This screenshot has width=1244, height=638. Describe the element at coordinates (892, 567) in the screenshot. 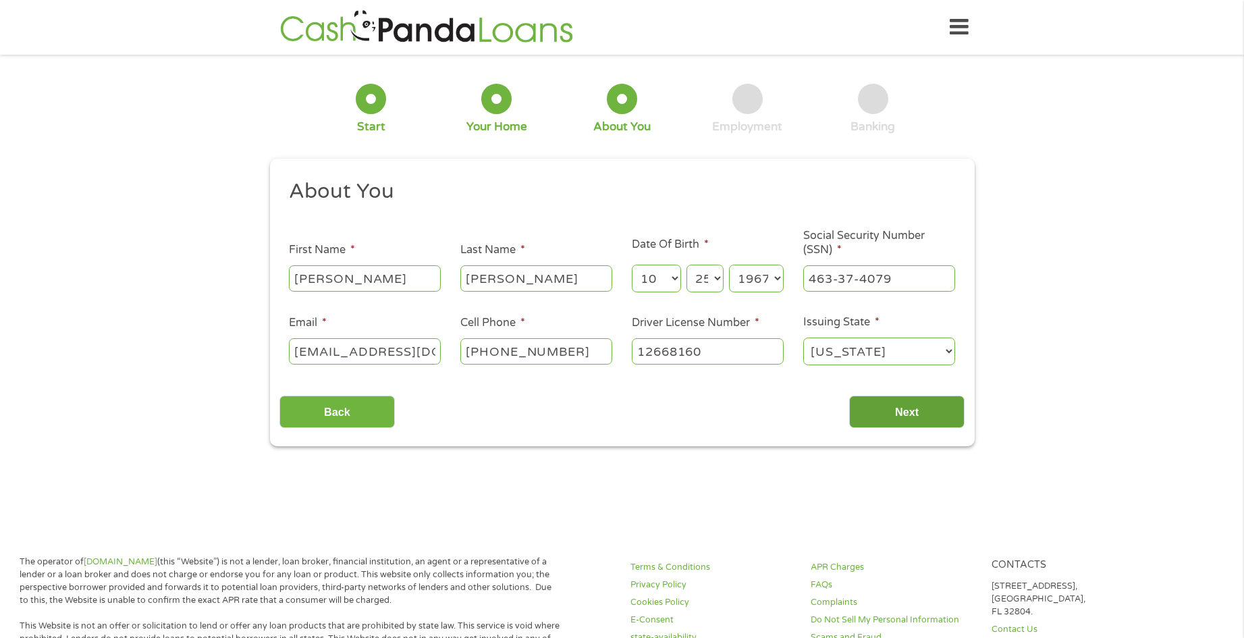

I see `a: APR Charges` at that location.